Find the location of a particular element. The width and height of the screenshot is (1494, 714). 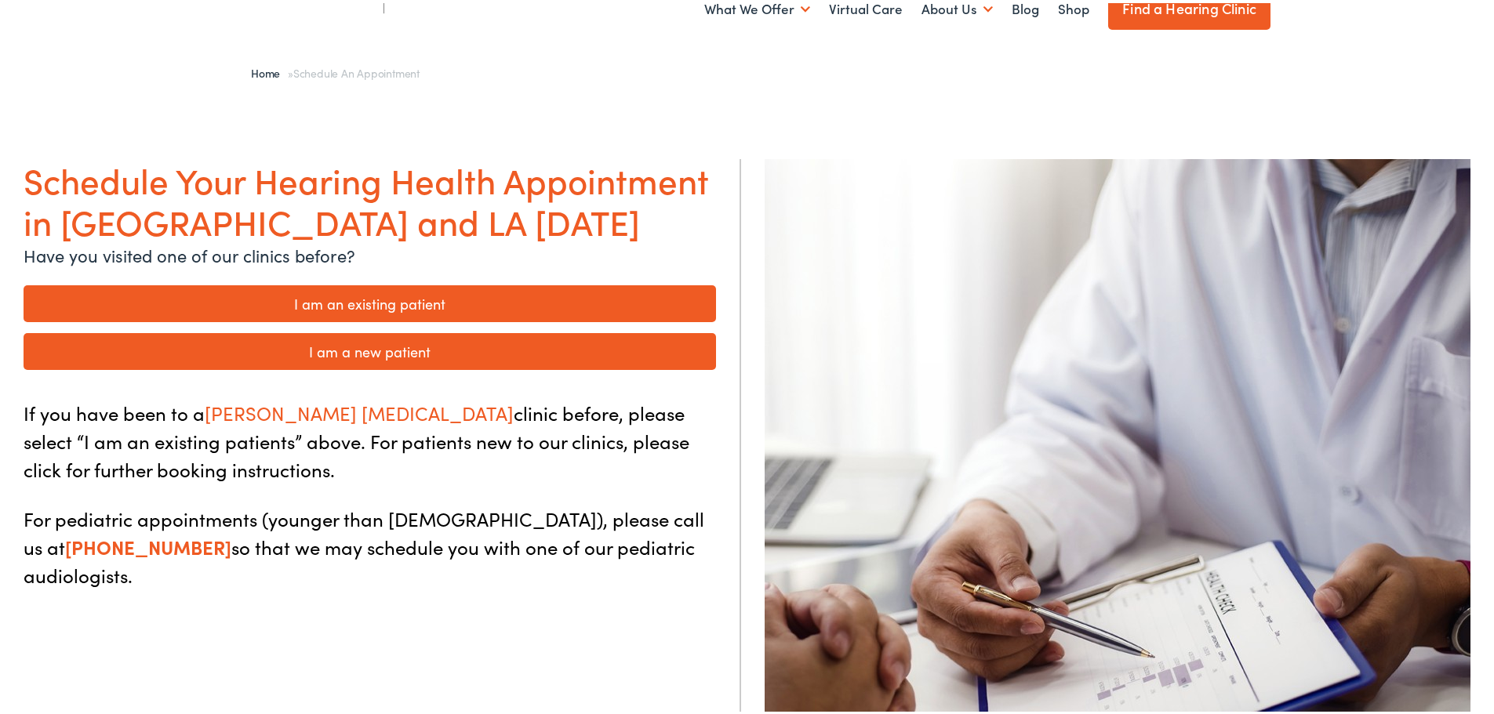

p: Have you visited one of our clinics before? is located at coordinates (369, 252).